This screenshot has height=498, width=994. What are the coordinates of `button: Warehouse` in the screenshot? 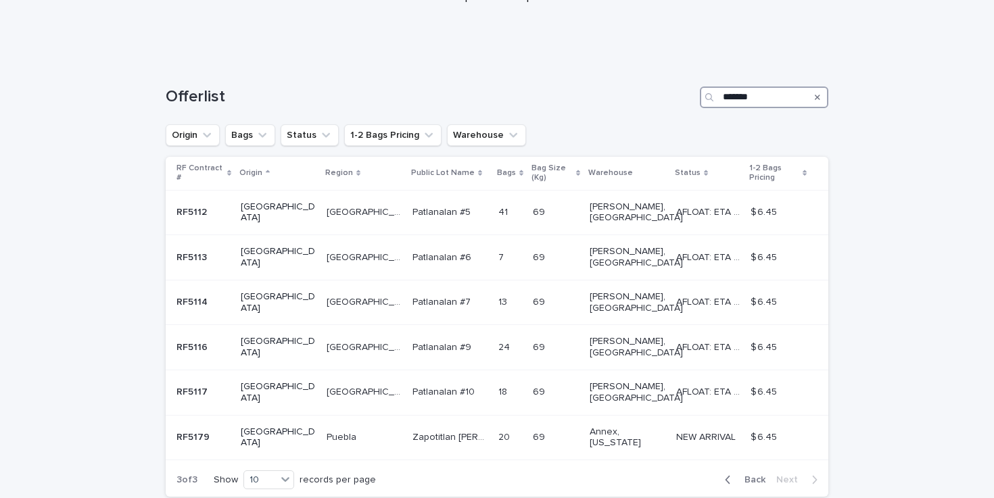 It's located at (486, 135).